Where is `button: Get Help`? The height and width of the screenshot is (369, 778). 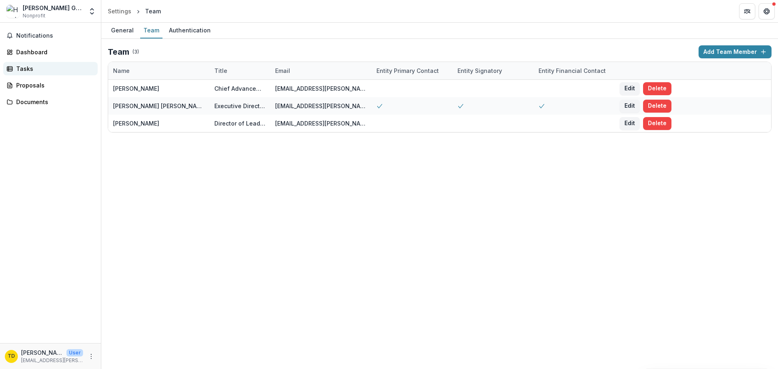 button: Get Help is located at coordinates (766, 11).